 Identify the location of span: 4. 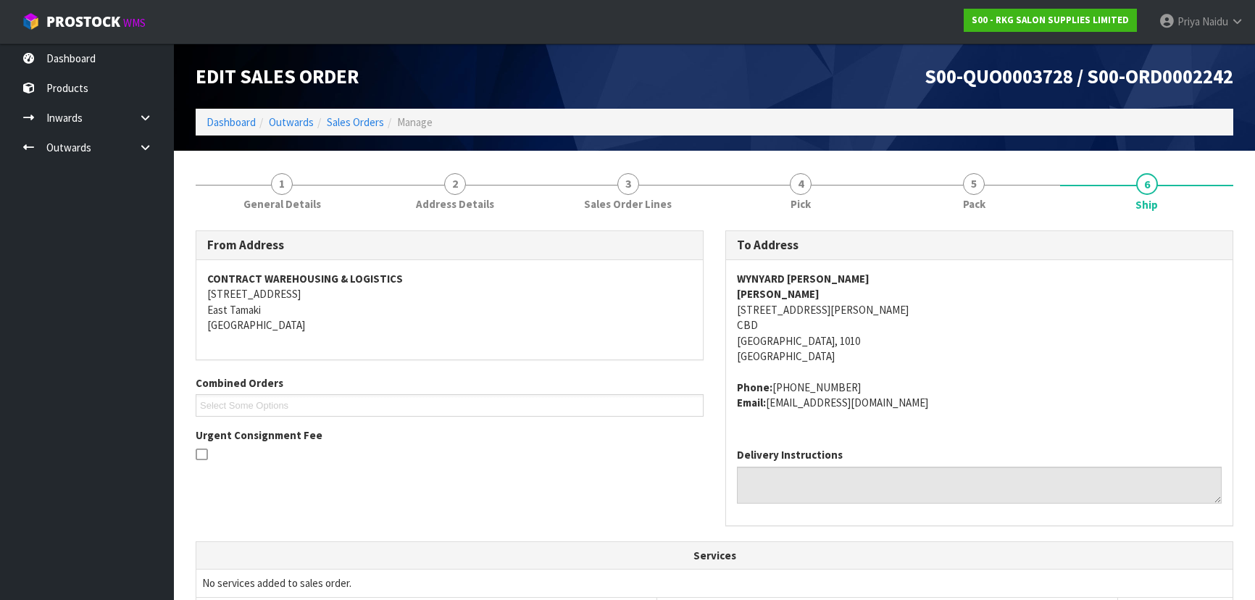
(801, 184).